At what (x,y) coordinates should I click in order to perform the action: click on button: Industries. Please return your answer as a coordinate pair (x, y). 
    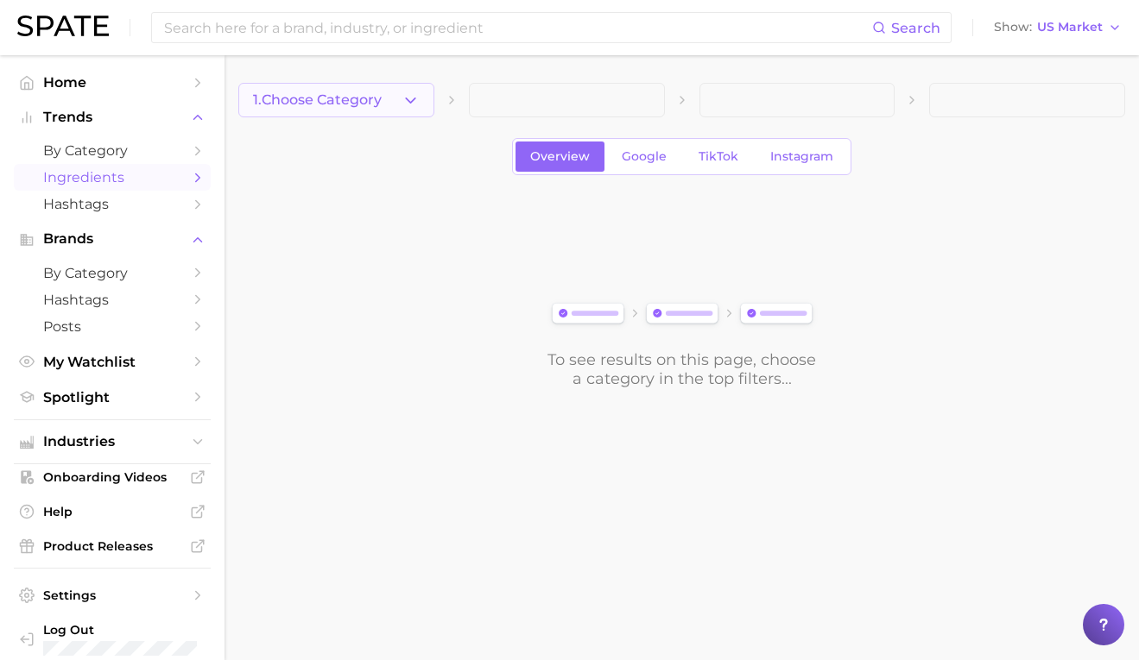
    Looking at the image, I should click on (112, 442).